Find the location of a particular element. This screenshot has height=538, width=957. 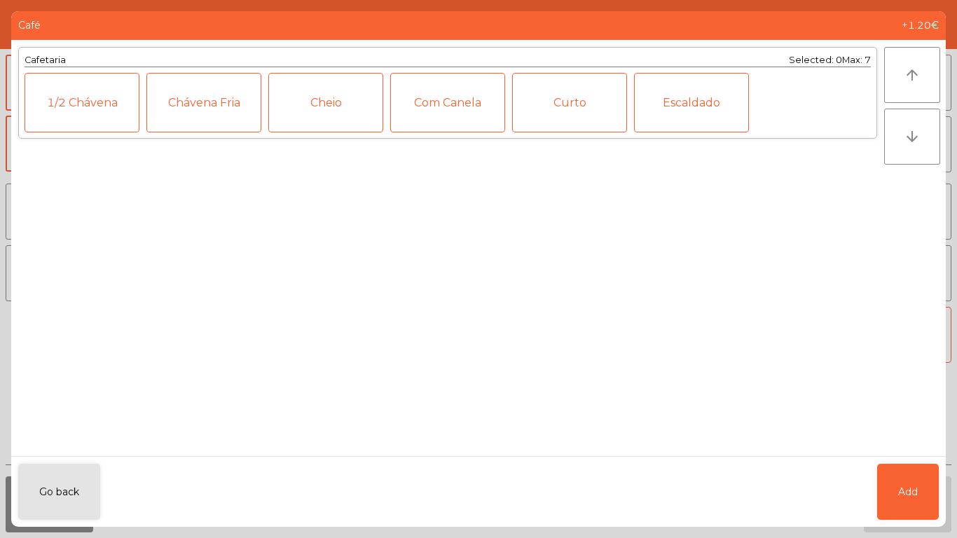

button: arrow_upward is located at coordinates (912, 75).